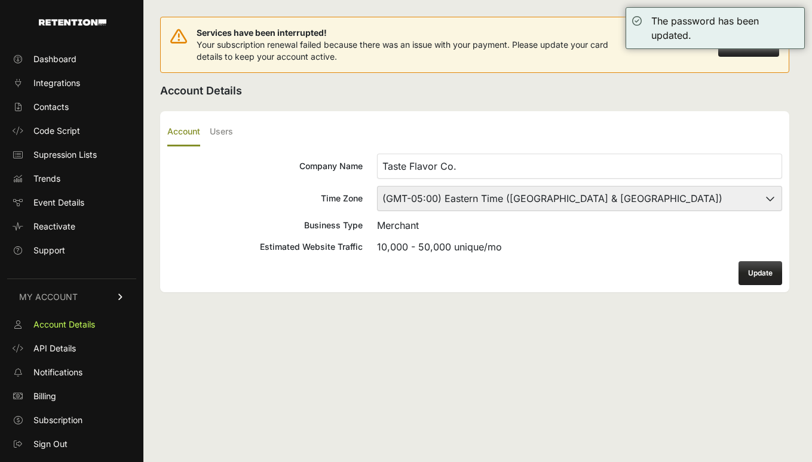 This screenshot has width=812, height=462. I want to click on a: Subscription, so click(72, 420).